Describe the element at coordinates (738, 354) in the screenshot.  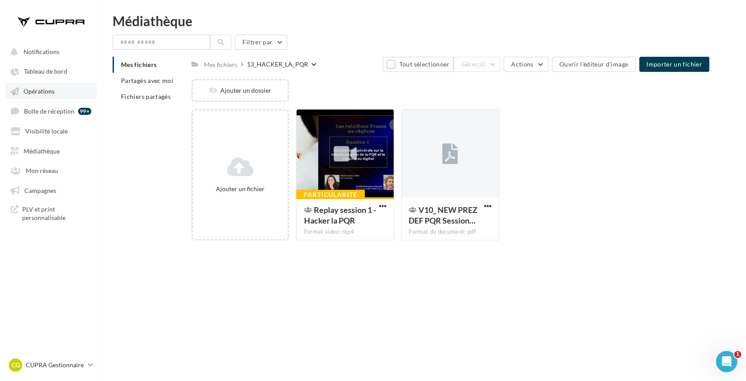
I see `span: 1` at that location.